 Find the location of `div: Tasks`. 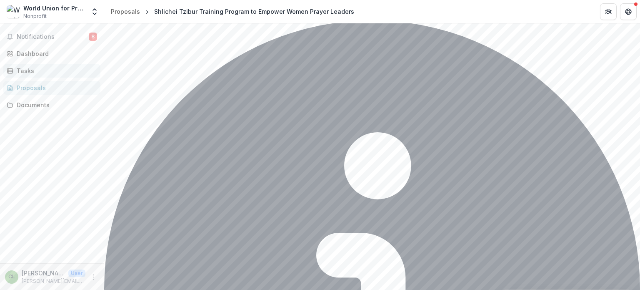

div: Tasks is located at coordinates (55, 70).